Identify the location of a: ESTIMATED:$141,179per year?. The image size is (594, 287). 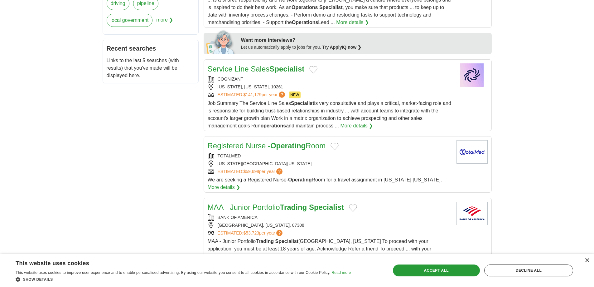
(252, 95).